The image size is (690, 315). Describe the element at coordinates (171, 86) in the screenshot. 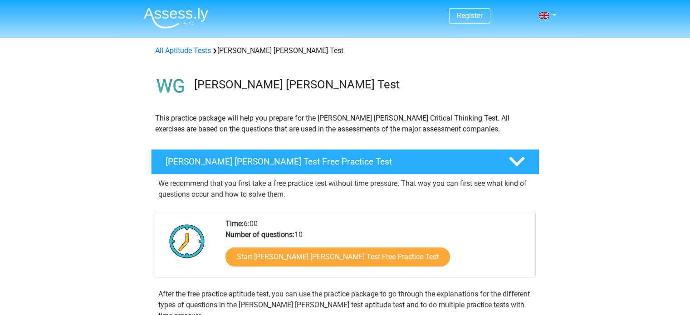

I see `img: watson glaser test` at that location.